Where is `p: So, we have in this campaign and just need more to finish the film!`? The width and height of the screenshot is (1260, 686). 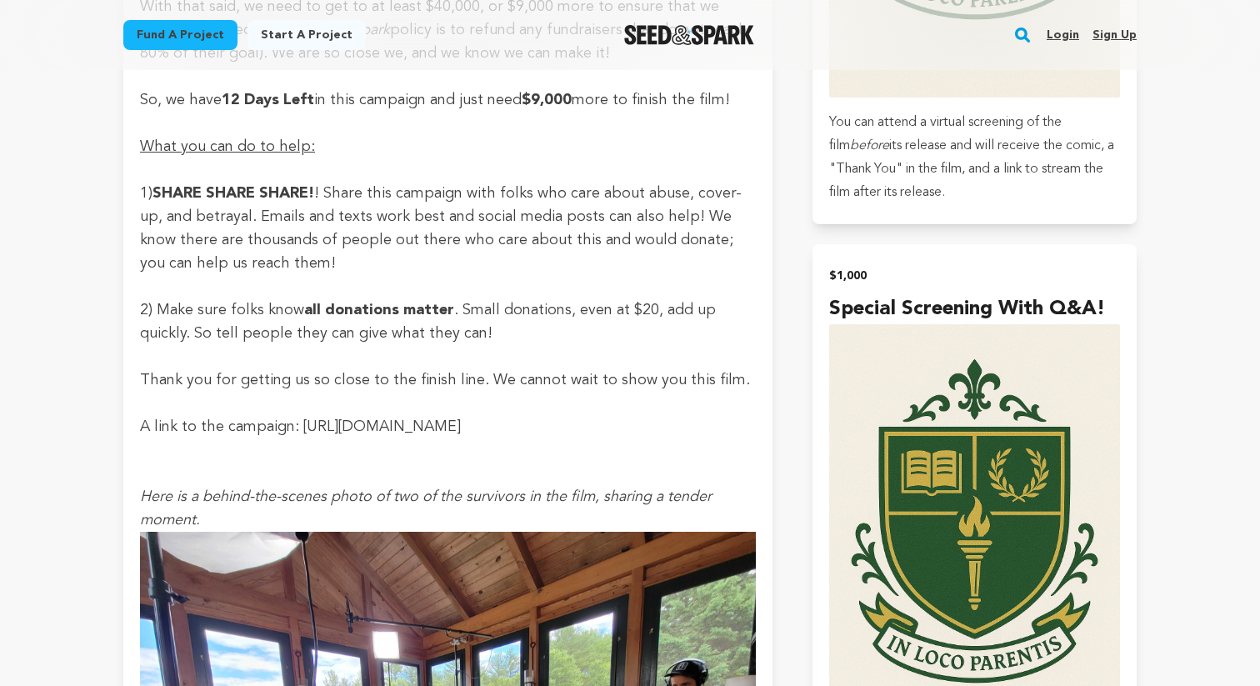 p: So, we have in this campaign and just need more to finish the film! is located at coordinates (448, 100).